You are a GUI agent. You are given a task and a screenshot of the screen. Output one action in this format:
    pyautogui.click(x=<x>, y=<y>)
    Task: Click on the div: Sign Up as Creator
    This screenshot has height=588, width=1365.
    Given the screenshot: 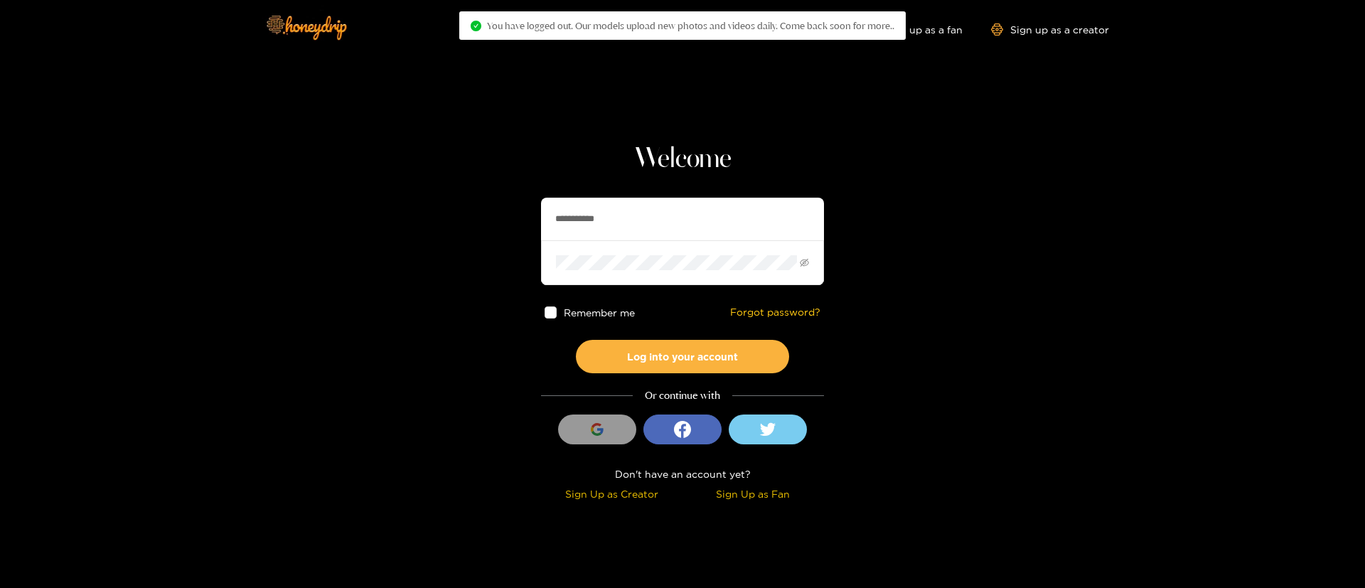 What is the action you would take?
    pyautogui.click(x=611, y=493)
    